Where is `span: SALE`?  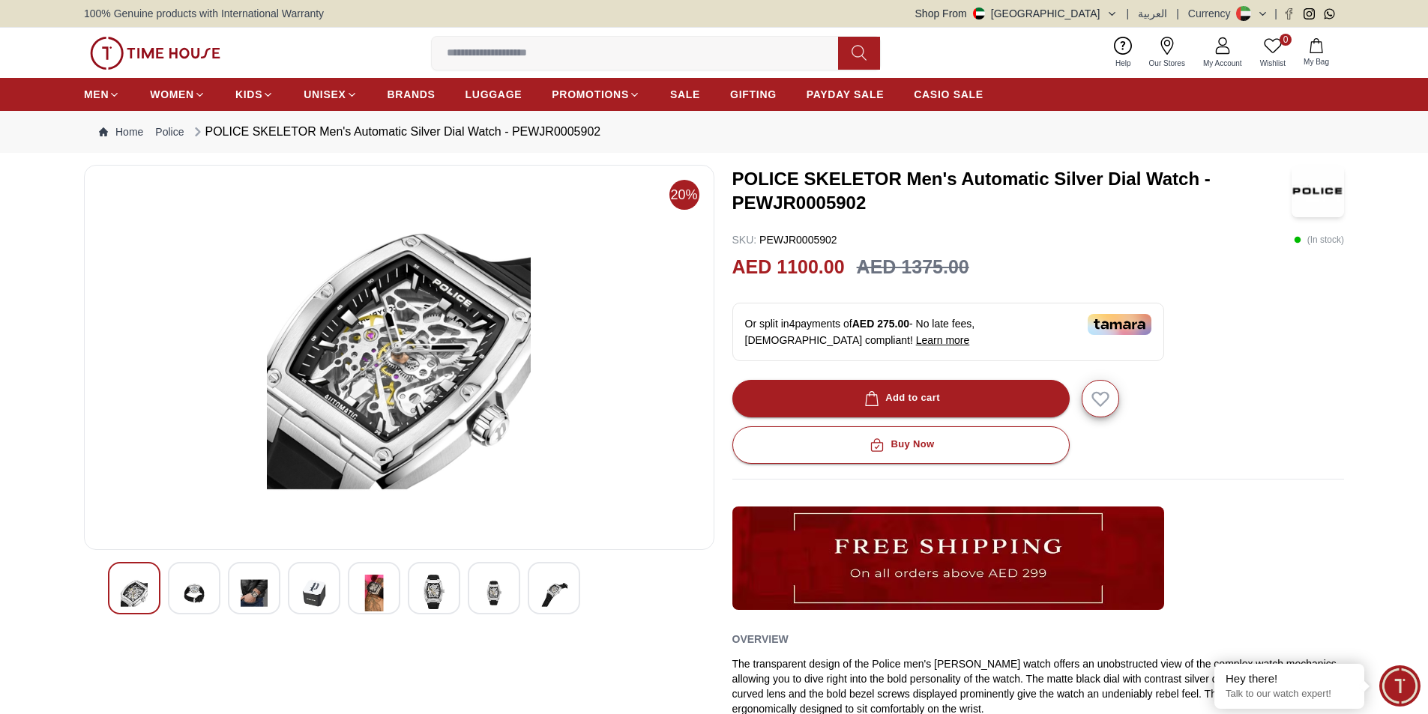
span: SALE is located at coordinates (685, 94).